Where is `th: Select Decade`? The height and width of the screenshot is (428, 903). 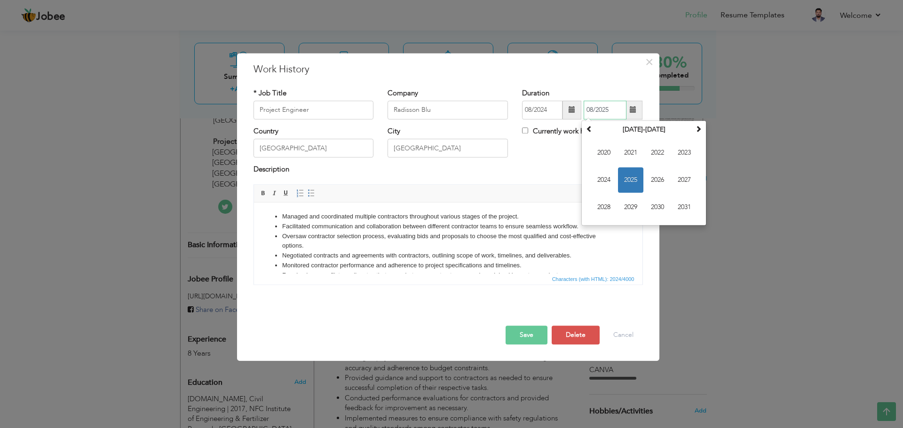
th: Select Decade is located at coordinates (644, 130).